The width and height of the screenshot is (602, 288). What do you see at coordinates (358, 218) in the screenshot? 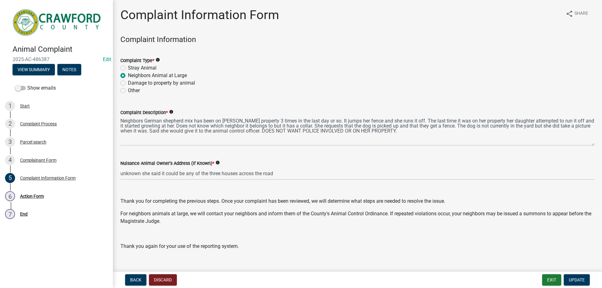
I see `p: For neighbors animals at large, we will contact your neighbors and inform them of the County's An...` at bounding box center [358, 218].